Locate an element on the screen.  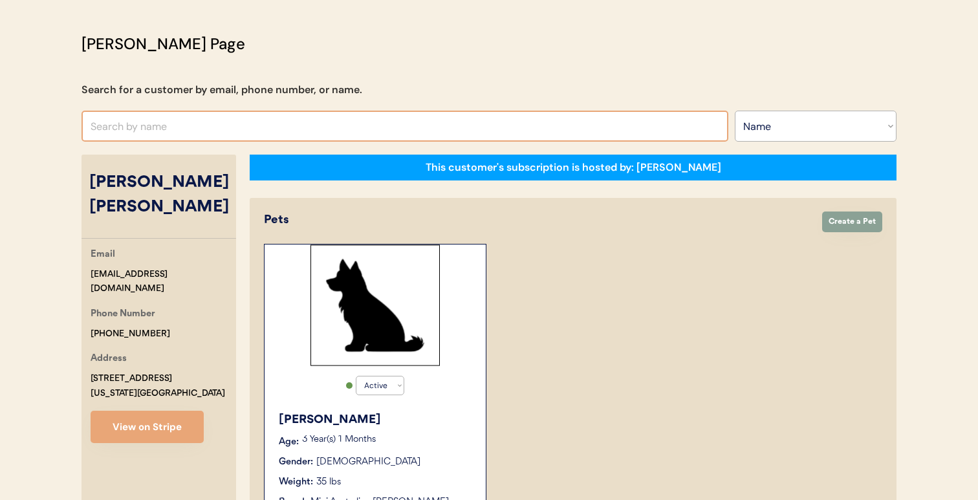
div: Age: is located at coordinates (288, 442).